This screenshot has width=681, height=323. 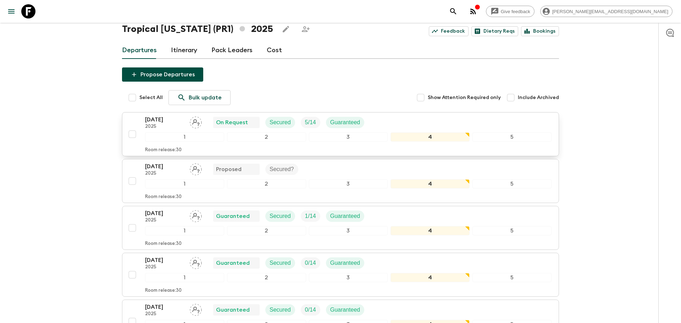 What do you see at coordinates (306, 29) in the screenshot?
I see `span: Share this itinerary` at bounding box center [306, 29].